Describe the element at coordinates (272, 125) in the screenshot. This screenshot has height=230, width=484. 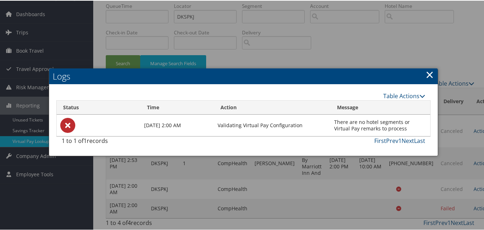
I see `td: Validating Virtual Pay Configuration` at that location.